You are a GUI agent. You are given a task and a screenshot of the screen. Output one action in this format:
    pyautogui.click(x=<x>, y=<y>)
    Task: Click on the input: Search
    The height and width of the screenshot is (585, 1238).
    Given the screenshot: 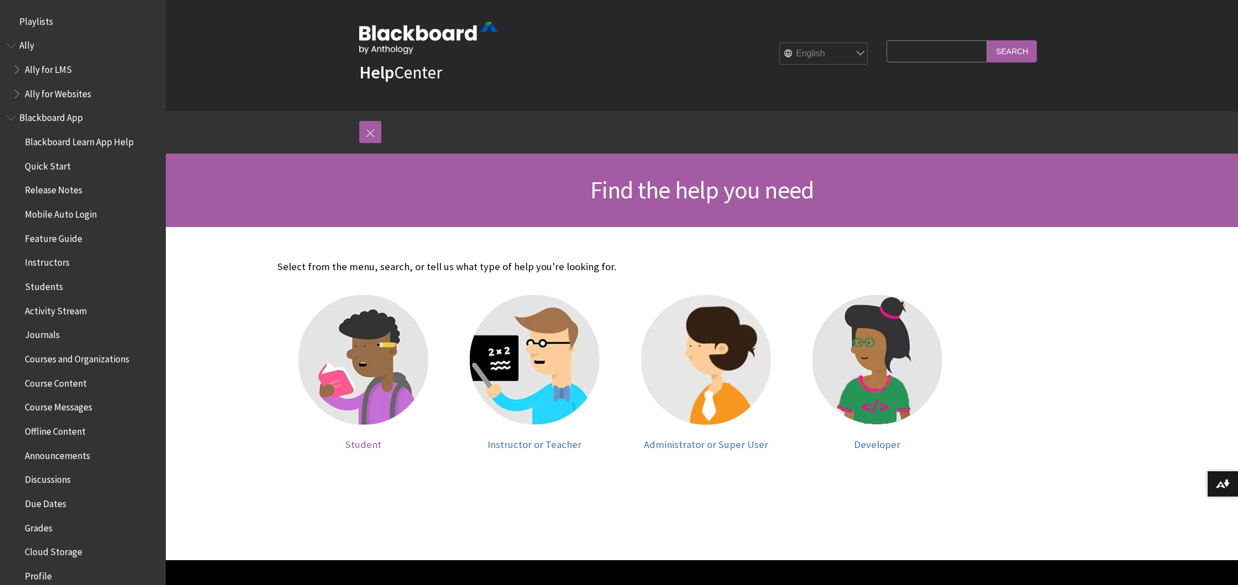 What is the action you would take?
    pyautogui.click(x=1012, y=51)
    